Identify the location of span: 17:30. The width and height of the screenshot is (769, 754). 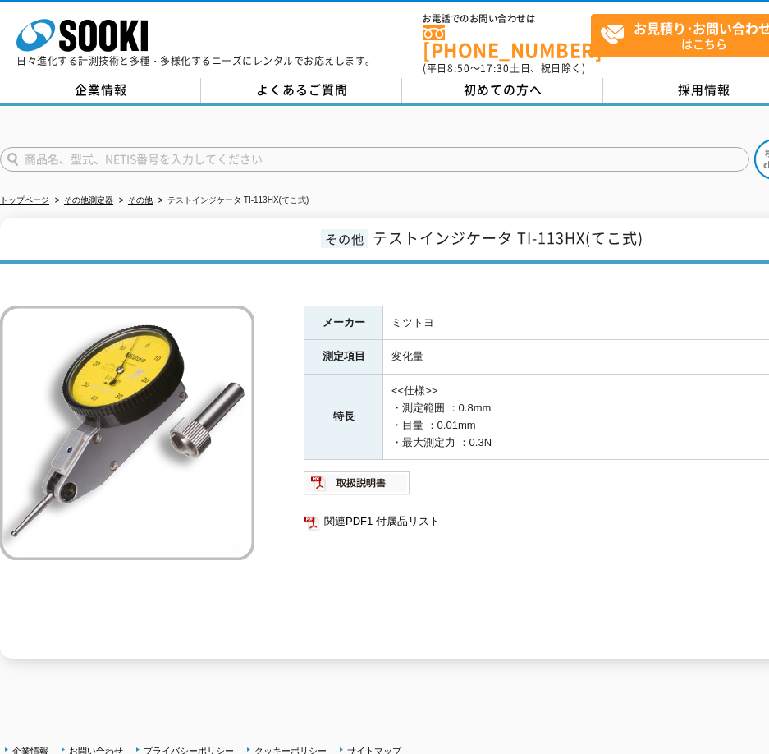
(495, 68).